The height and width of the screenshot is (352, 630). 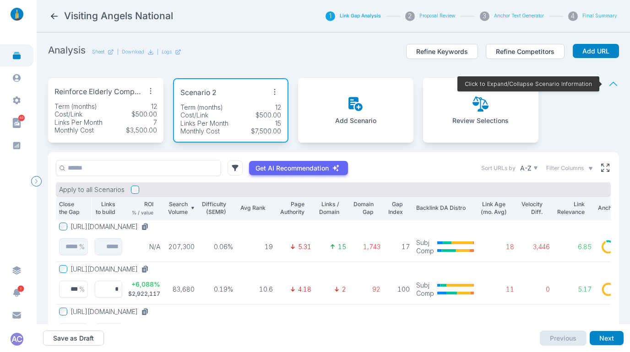 What do you see at coordinates (266, 131) in the screenshot?
I see `p: $7,500.00` at bounding box center [266, 131].